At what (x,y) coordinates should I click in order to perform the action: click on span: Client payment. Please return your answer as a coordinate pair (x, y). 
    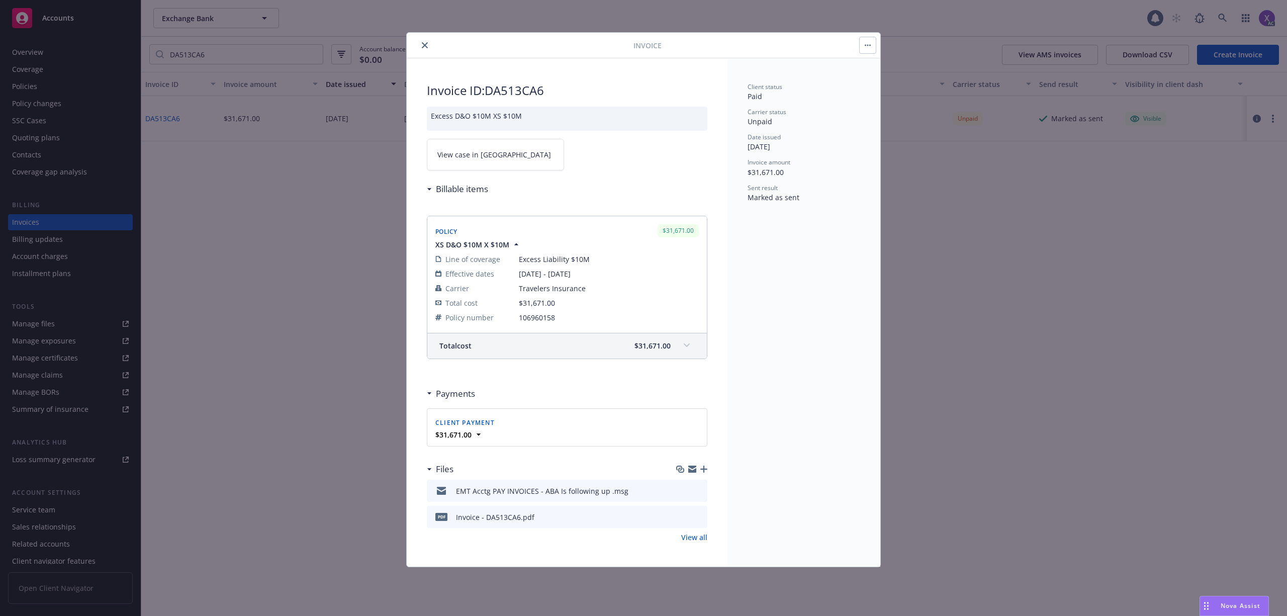
    Looking at the image, I should click on (465, 422).